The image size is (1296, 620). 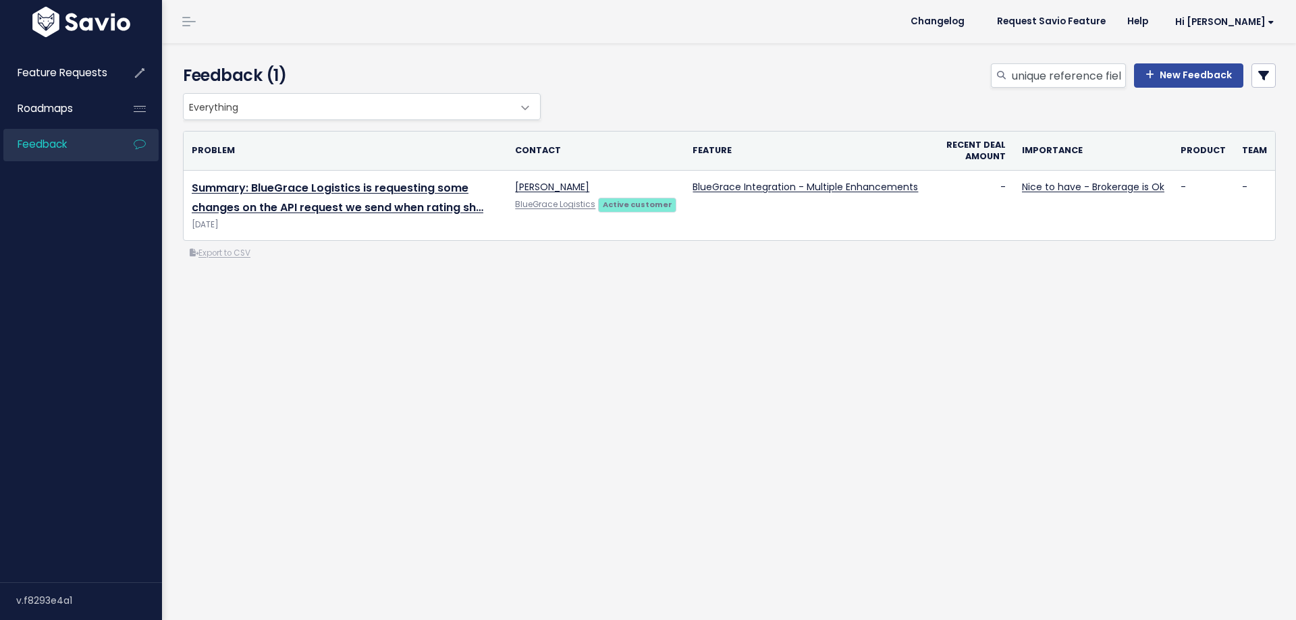 I want to click on a: BlueGrace Logistics, so click(x=555, y=205).